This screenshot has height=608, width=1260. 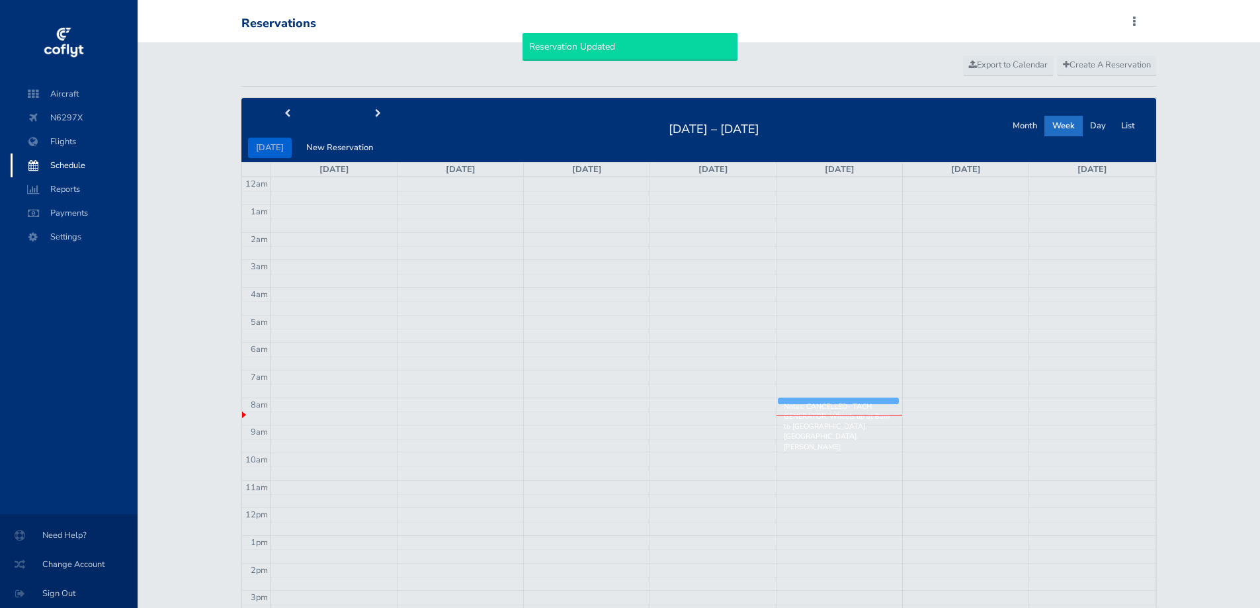 What do you see at coordinates (74, 237) in the screenshot?
I see `span: Settings` at bounding box center [74, 237].